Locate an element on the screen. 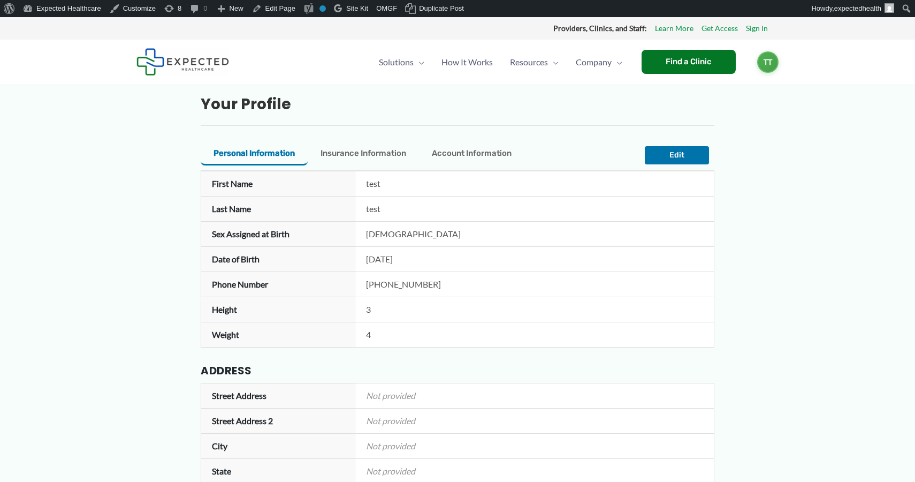 This screenshot has height=482, width=915. div: No index is located at coordinates (323, 9).